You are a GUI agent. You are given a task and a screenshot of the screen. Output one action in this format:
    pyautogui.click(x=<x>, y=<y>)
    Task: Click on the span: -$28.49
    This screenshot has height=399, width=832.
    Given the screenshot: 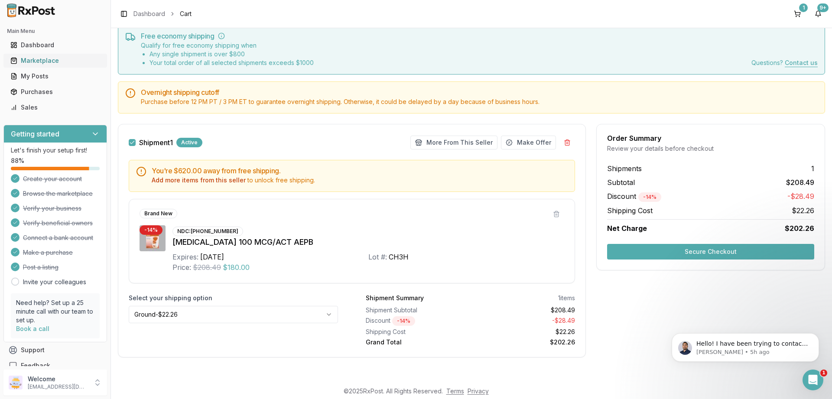 What is the action you would take?
    pyautogui.click(x=801, y=196)
    